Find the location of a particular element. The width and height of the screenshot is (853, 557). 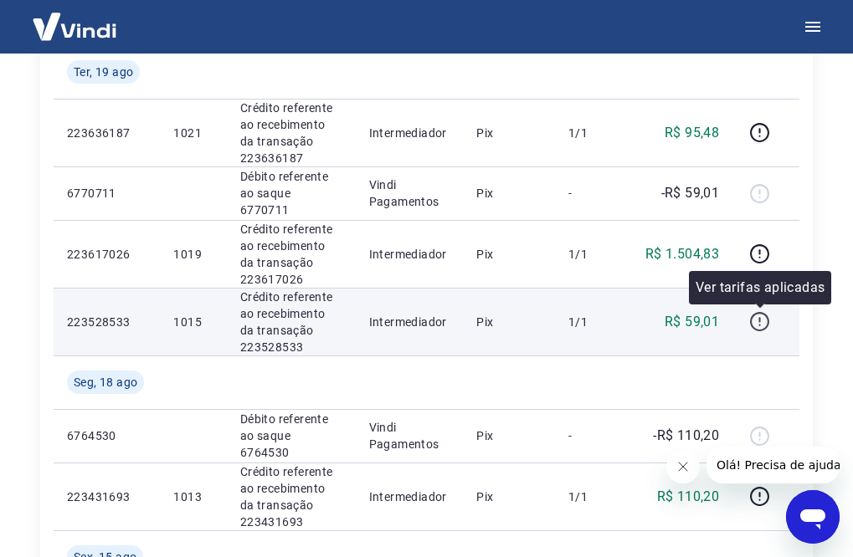

span: Seg, 18 ago is located at coordinates (105, 382).